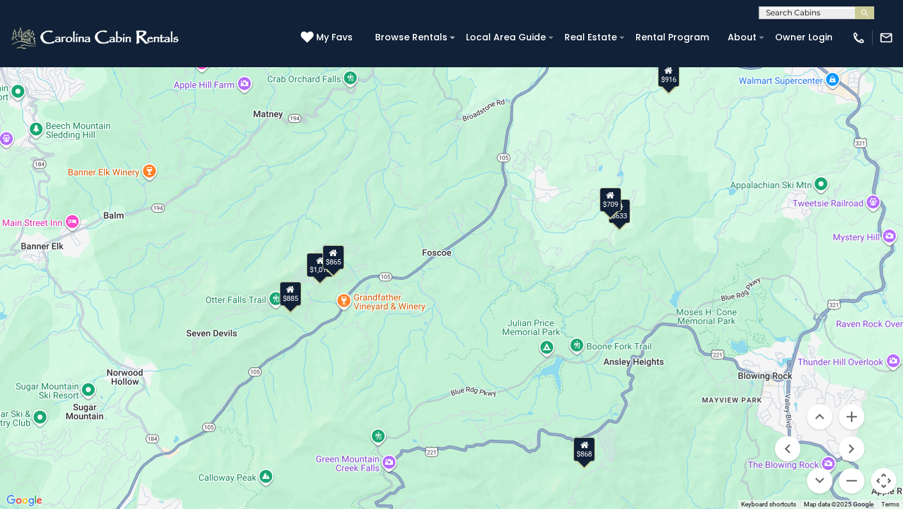 This screenshot has width=903, height=509. Describe the element at coordinates (672, 37) in the screenshot. I see `a: Rental Program` at that location.